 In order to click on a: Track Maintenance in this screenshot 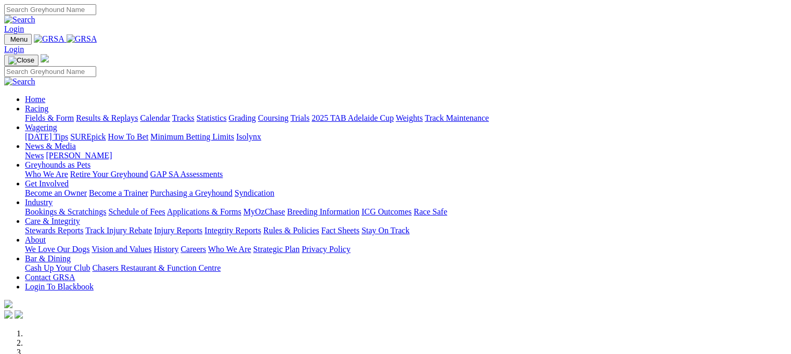, I will do `click(457, 118)`.